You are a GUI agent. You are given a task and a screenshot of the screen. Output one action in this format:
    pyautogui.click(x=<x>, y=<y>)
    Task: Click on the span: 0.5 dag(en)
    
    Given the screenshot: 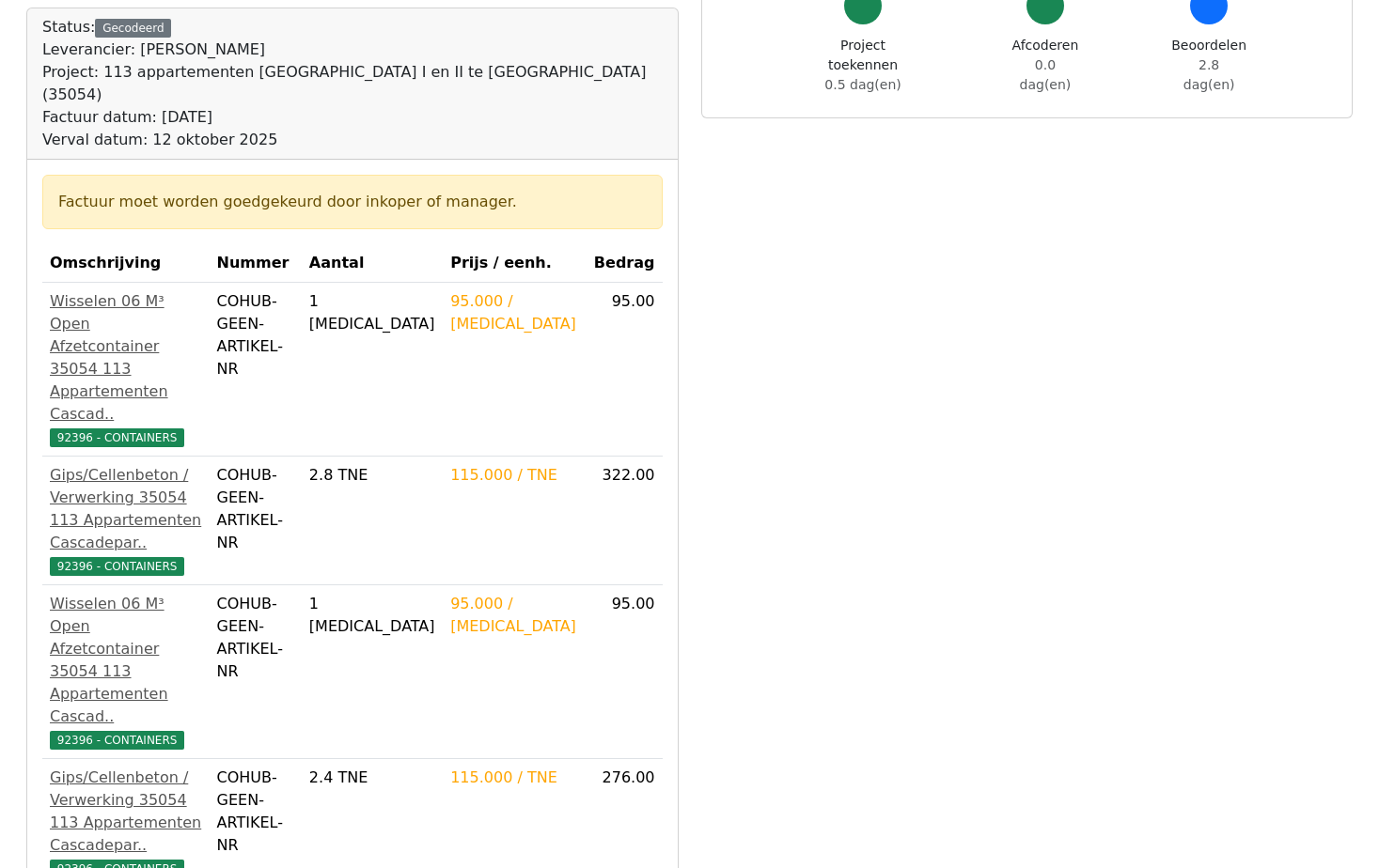 What is the action you would take?
    pyautogui.click(x=862, y=85)
    